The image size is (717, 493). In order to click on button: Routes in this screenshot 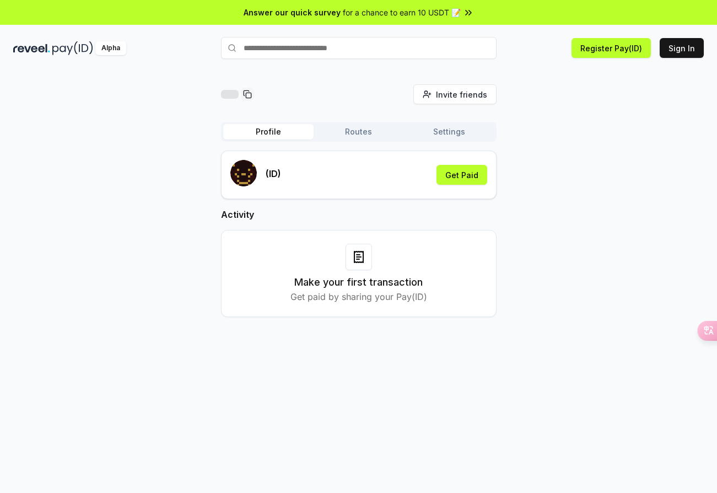, I will do `click(359, 132)`.